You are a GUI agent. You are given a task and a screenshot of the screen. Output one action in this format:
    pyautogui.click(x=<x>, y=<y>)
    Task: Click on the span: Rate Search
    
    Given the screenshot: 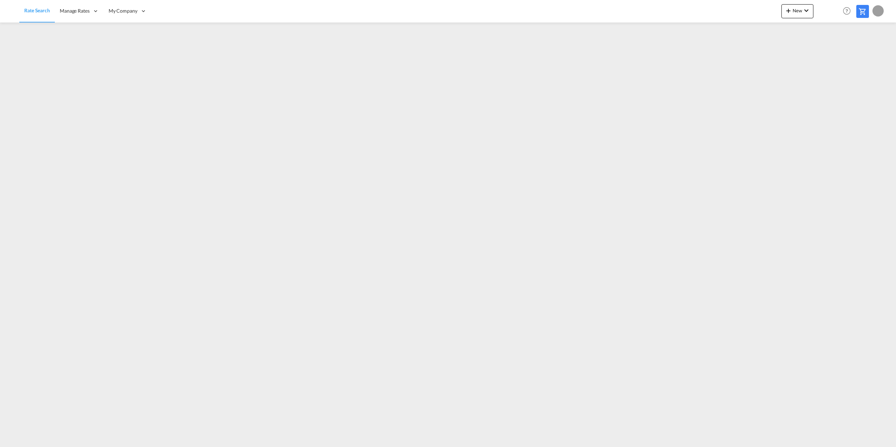 What is the action you would take?
    pyautogui.click(x=37, y=10)
    